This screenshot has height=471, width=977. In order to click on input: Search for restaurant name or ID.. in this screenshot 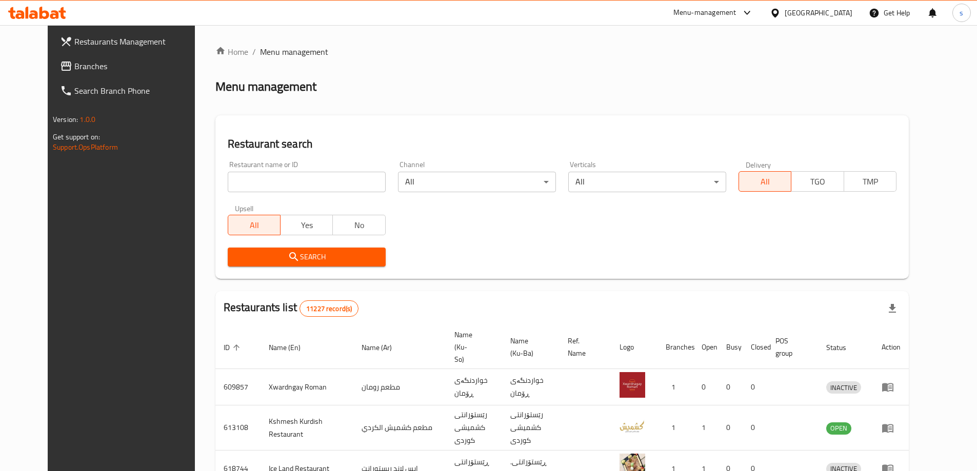, I will do `click(307, 182)`.